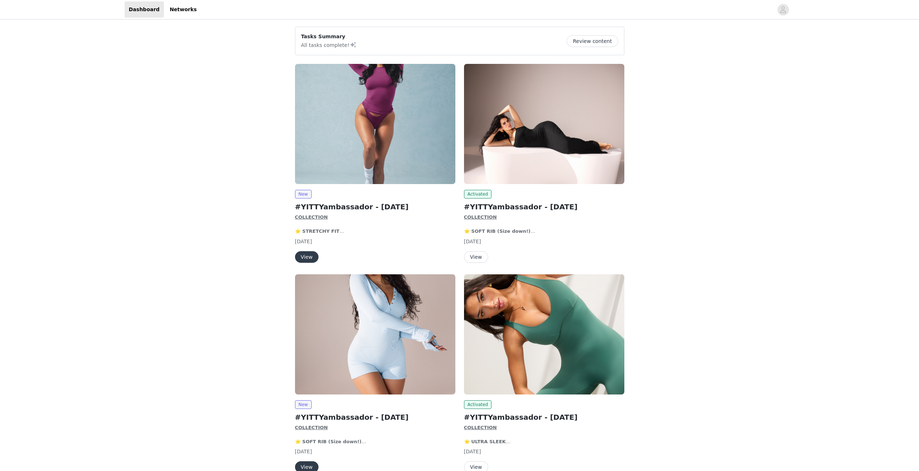 This screenshot has width=919, height=471. Describe the element at coordinates (783, 10) in the screenshot. I see `div: avatar` at that location.